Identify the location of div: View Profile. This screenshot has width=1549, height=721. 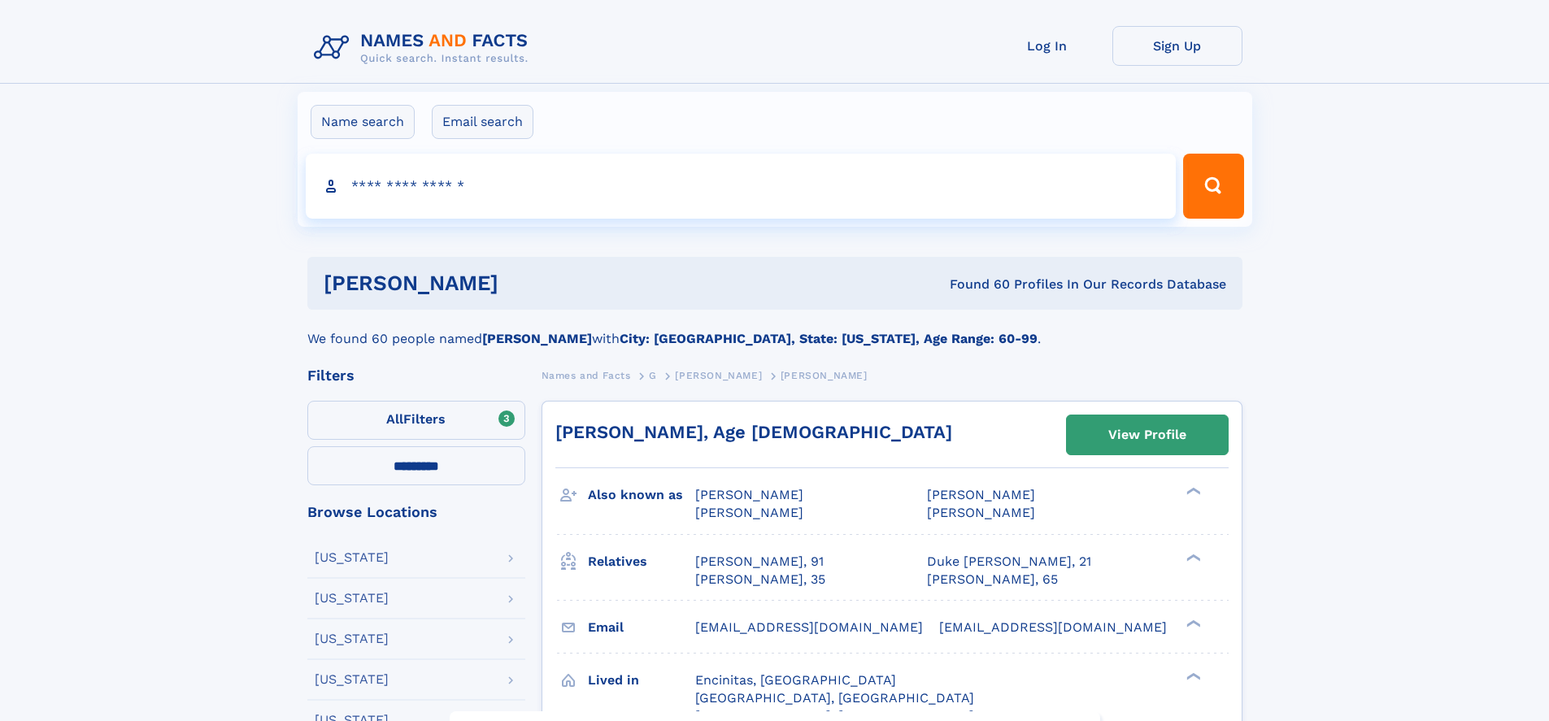
(1147, 435).